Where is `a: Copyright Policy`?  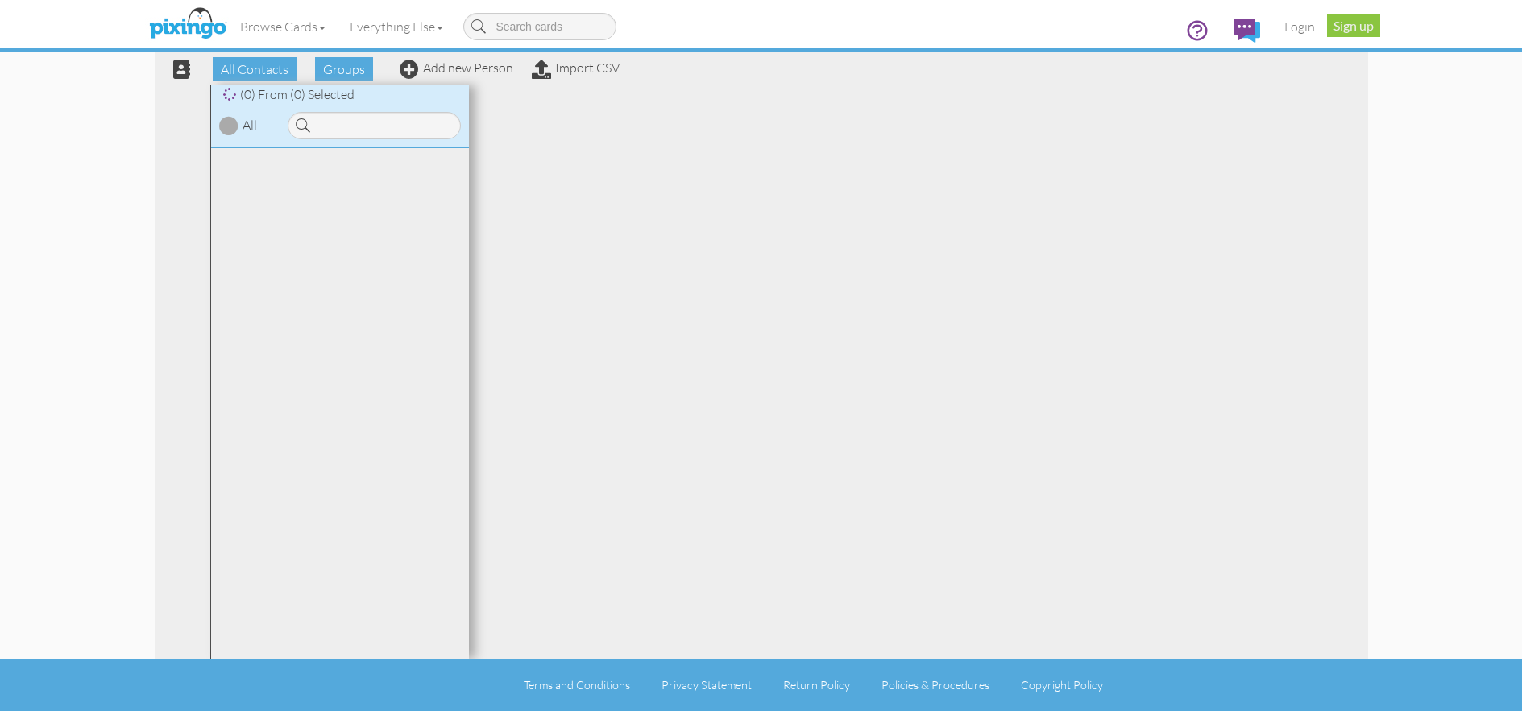
a: Copyright Policy is located at coordinates (1062, 685).